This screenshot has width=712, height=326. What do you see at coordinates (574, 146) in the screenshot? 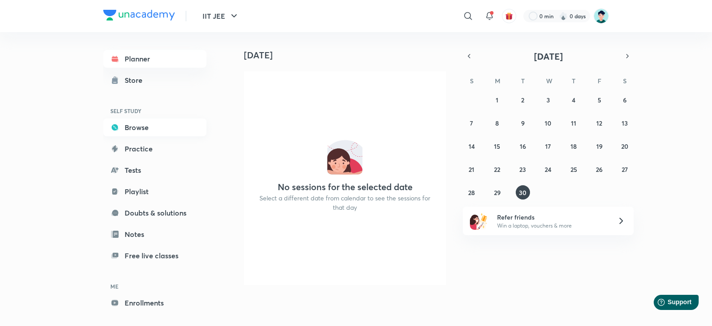
I see `button: September 18, 2025` at bounding box center [574, 146].